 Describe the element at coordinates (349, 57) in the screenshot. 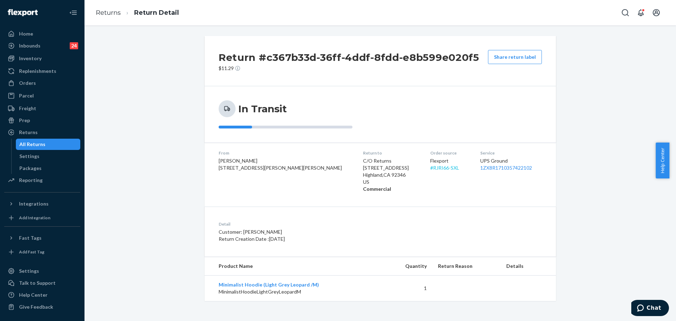

I see `h2: Return #c367b33d-36ff-4ddf-8fdd-e8b599e020f5` at that location.